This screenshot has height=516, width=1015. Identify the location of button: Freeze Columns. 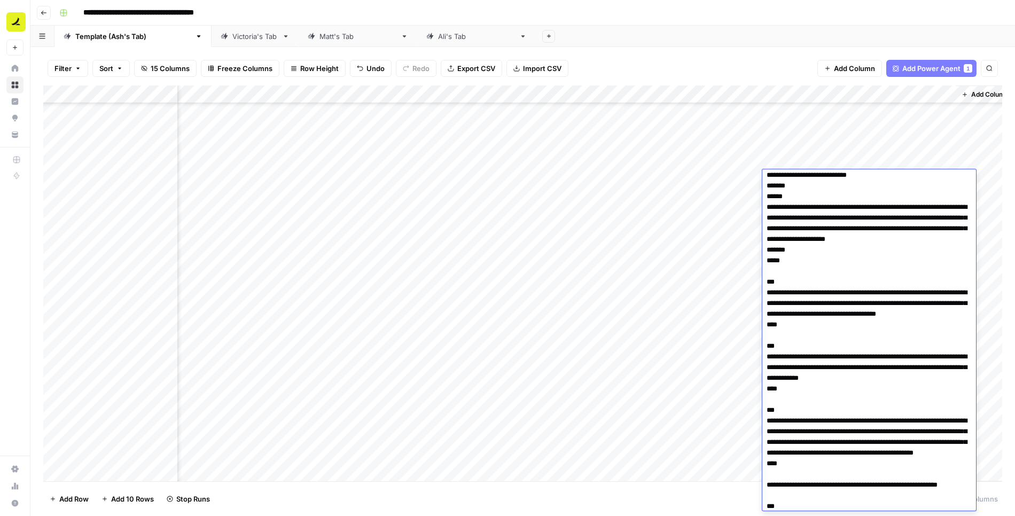
(240, 68).